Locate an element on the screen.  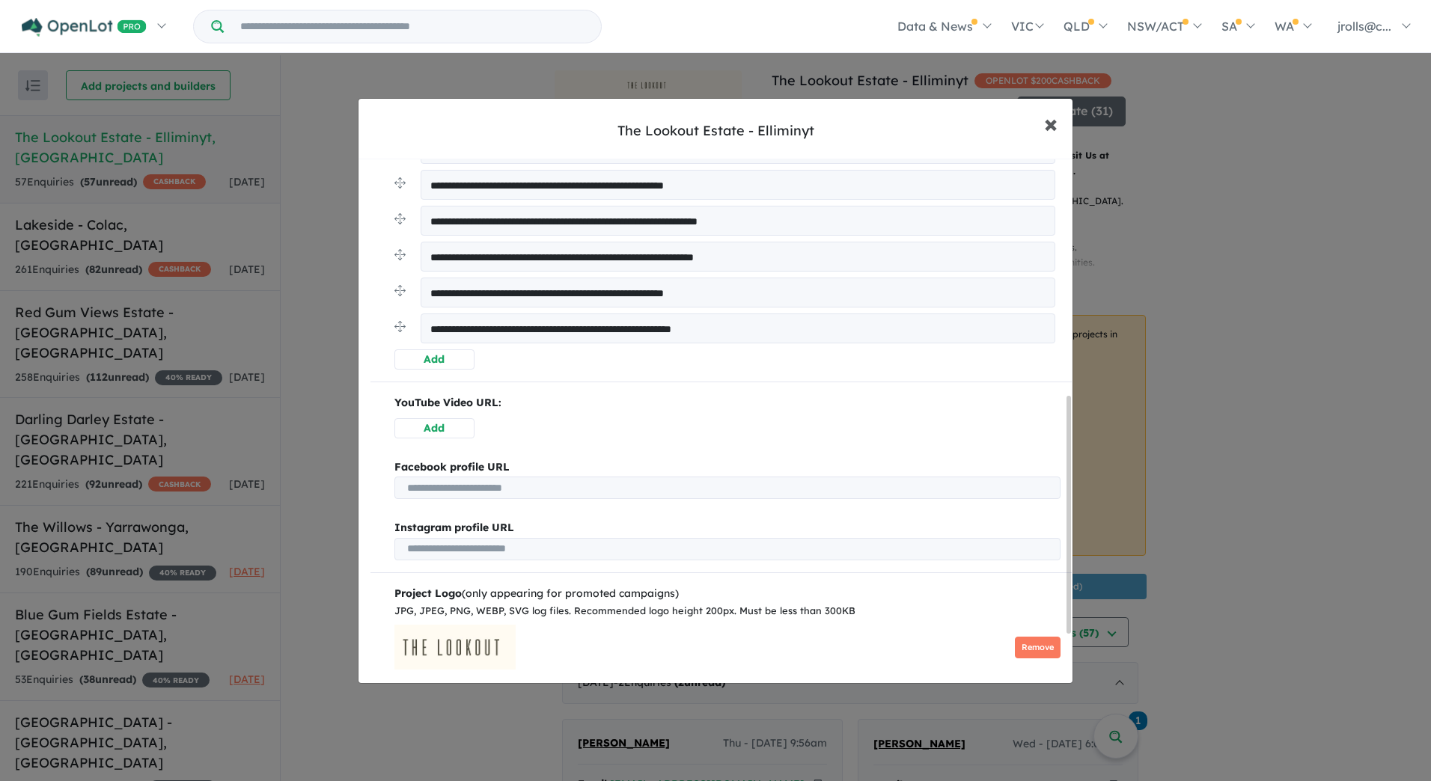
b: Instagram profile URL is located at coordinates (454, 528).